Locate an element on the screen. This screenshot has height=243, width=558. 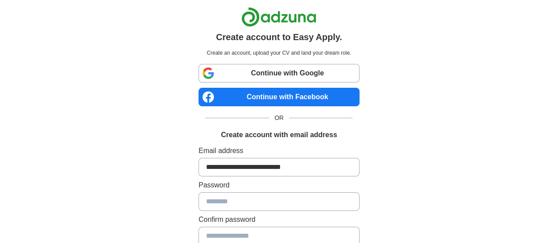
label: Confirm password is located at coordinates (279, 219).